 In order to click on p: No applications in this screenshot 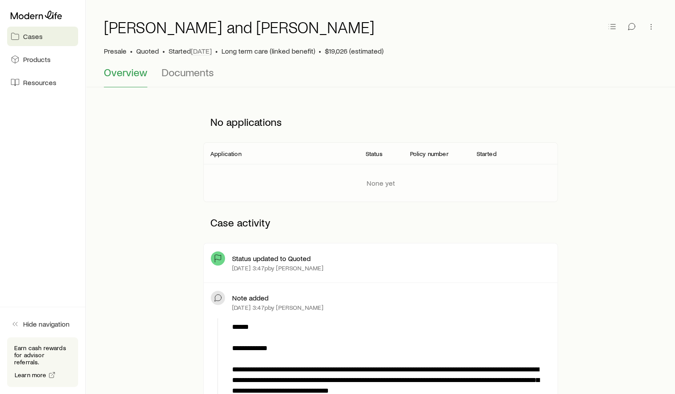, I will do `click(380, 122)`.